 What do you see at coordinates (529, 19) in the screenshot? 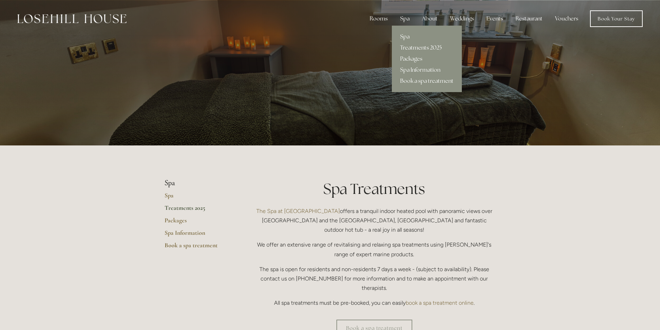
I see `div: Restaurant` at bounding box center [529, 19].